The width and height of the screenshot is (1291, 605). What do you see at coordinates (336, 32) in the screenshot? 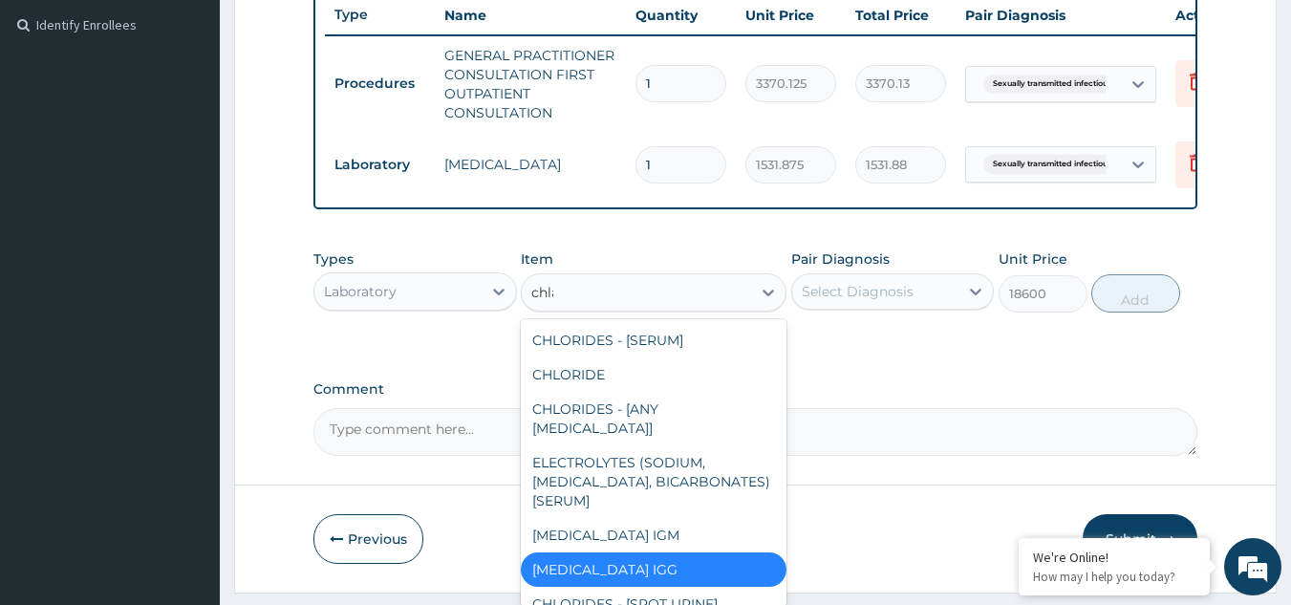
I see `div: Minimize live chat window` at bounding box center [336, 32].